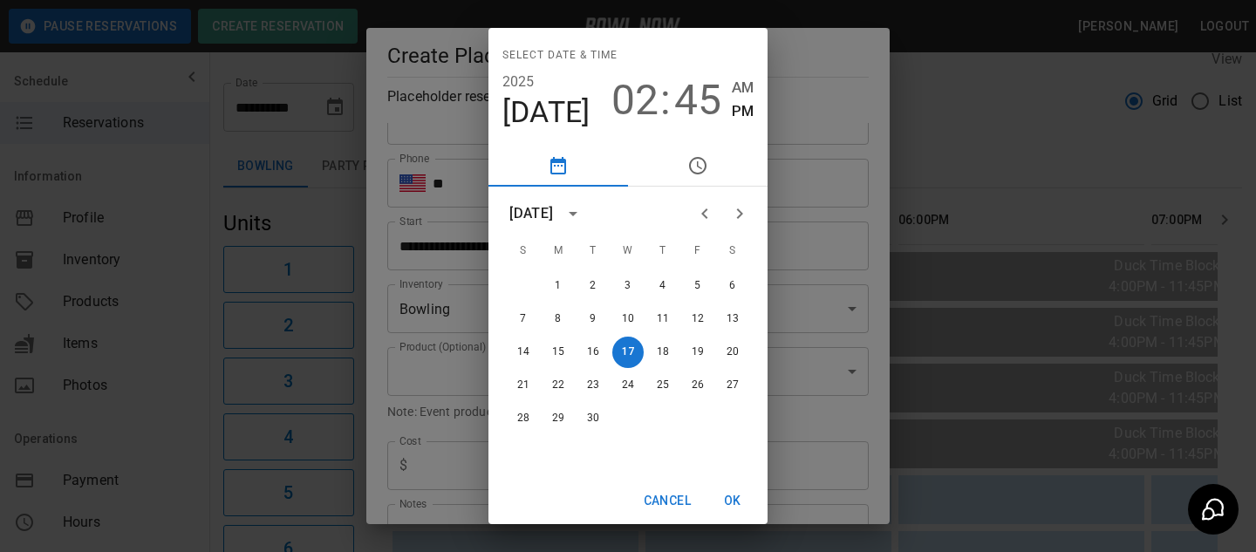 The image size is (1256, 552). I want to click on button: 02, so click(635, 100).